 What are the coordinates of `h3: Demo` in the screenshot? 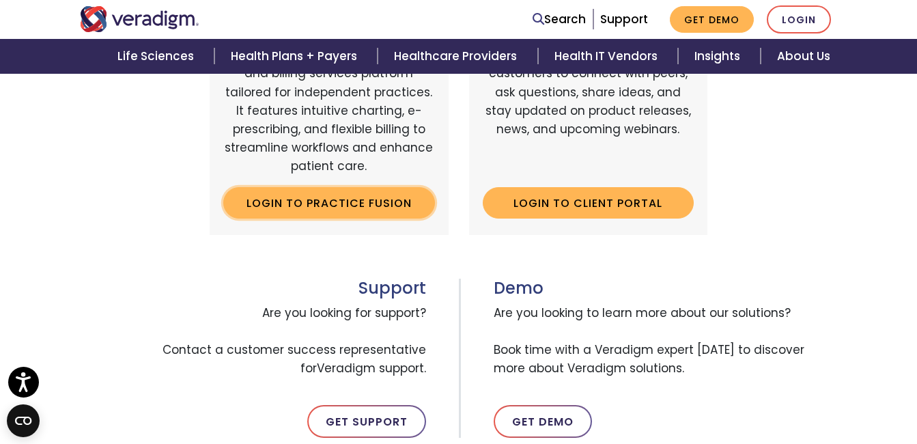 It's located at (666, 288).